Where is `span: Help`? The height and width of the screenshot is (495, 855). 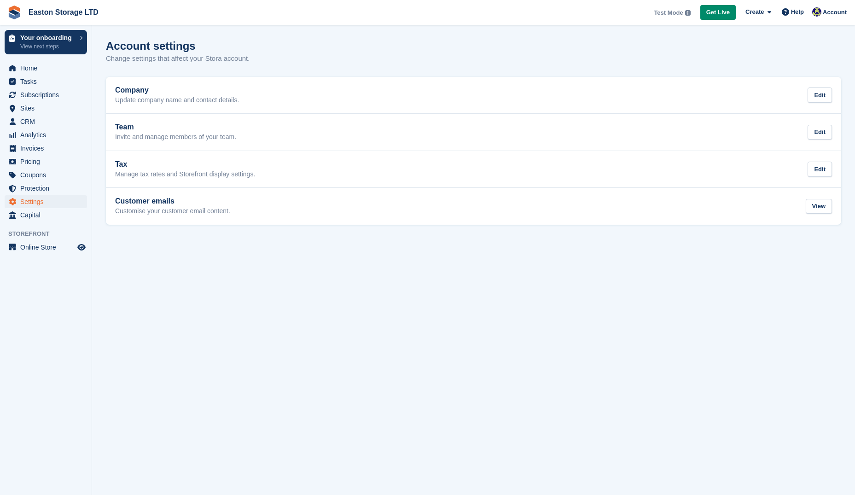 span: Help is located at coordinates (798, 12).